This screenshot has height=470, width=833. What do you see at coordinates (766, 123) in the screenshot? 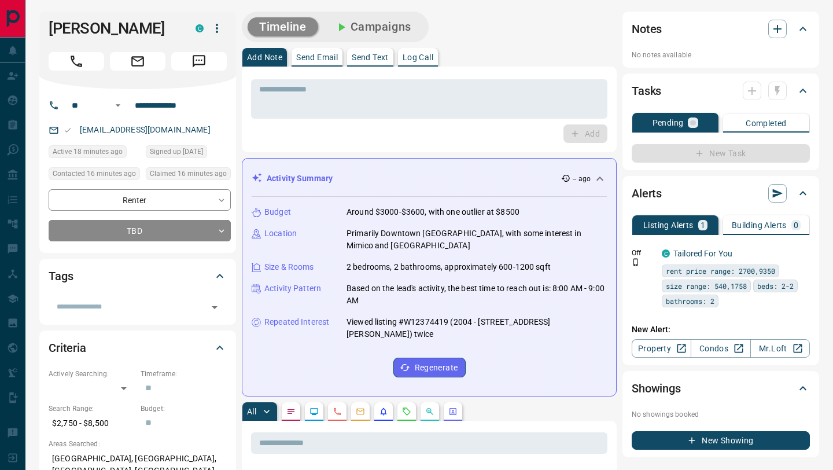
I see `p: Completed` at bounding box center [766, 123].